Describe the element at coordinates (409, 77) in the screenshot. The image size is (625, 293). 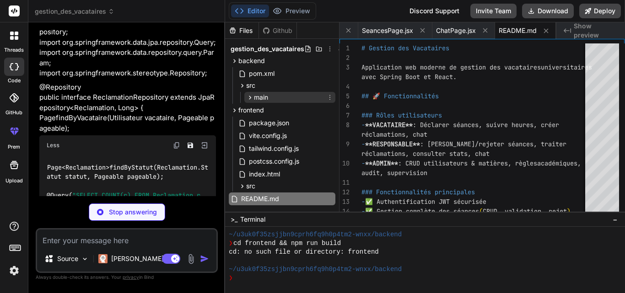
I see `span: avec Spring Boot et React.` at that location.